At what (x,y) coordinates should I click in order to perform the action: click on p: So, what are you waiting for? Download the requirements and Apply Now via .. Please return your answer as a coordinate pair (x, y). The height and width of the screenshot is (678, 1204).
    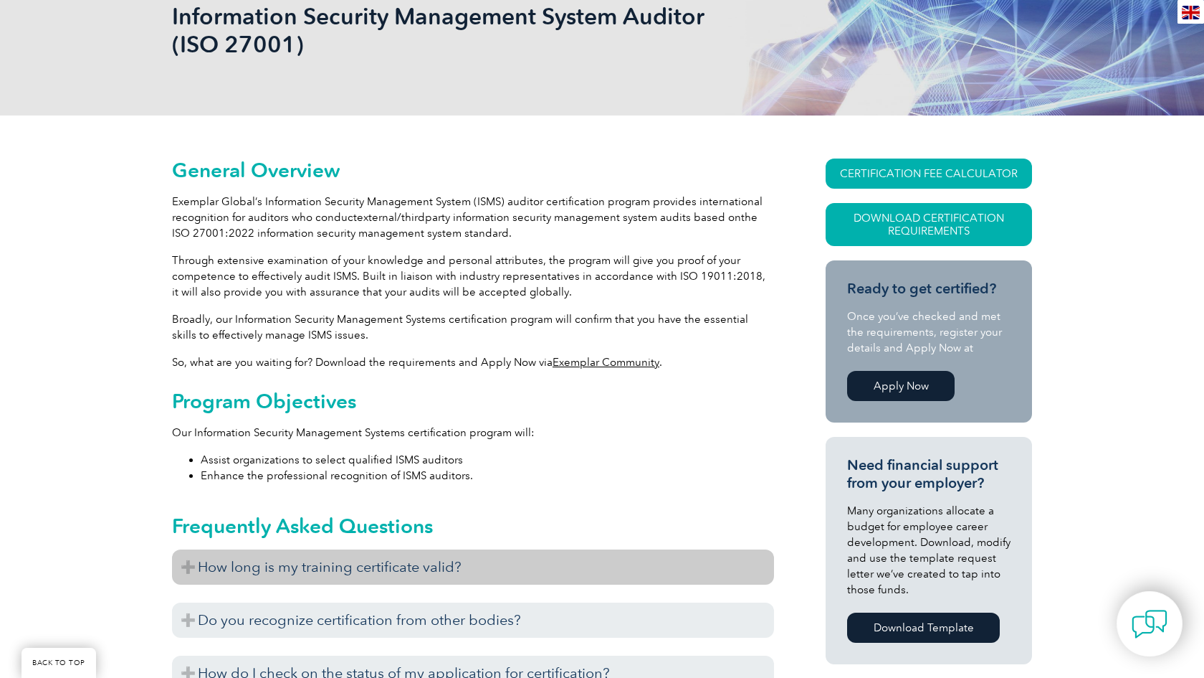
    Looking at the image, I should click on (473, 362).